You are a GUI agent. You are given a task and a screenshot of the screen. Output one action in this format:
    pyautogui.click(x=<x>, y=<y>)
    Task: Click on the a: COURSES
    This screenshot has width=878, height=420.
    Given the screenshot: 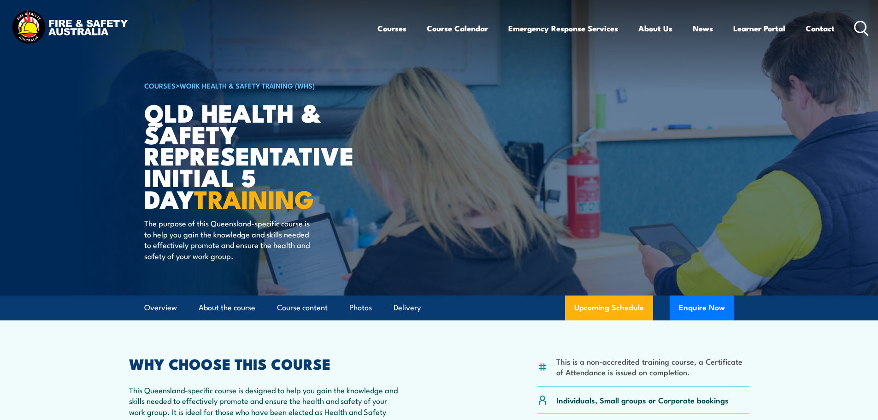 What is the action you would take?
    pyautogui.click(x=160, y=85)
    